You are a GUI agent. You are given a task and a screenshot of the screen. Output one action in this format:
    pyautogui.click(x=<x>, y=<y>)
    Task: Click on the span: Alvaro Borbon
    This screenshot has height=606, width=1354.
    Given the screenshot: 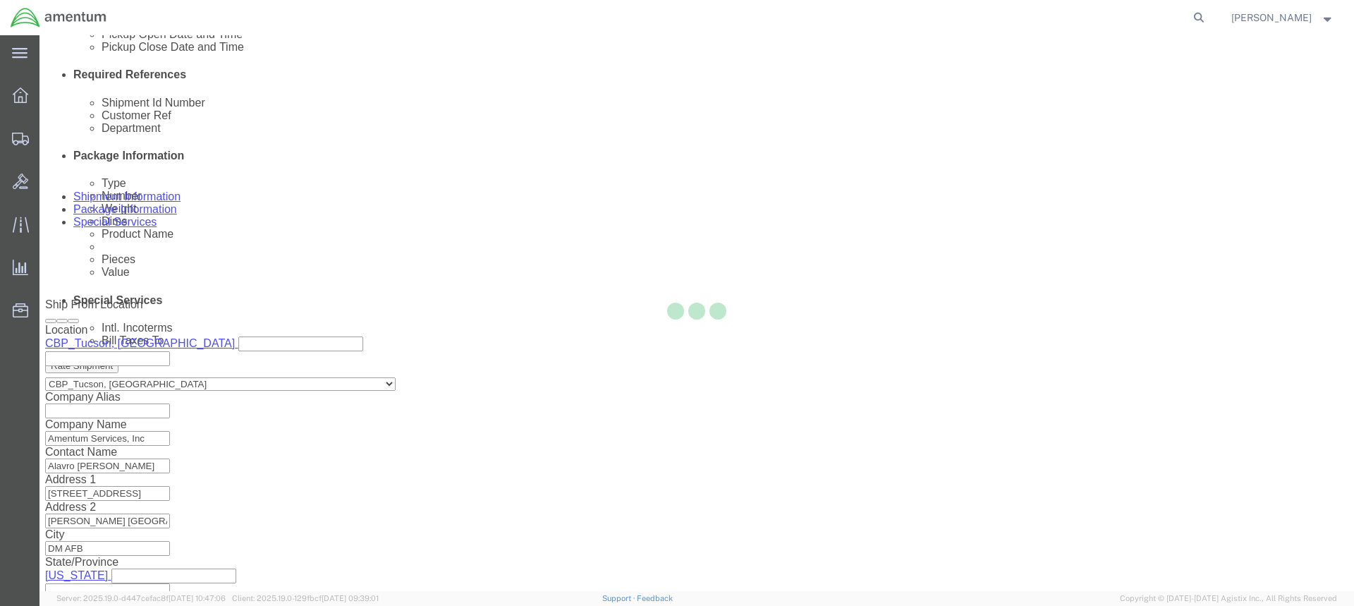 What is the action you would take?
    pyautogui.click(x=1271, y=18)
    